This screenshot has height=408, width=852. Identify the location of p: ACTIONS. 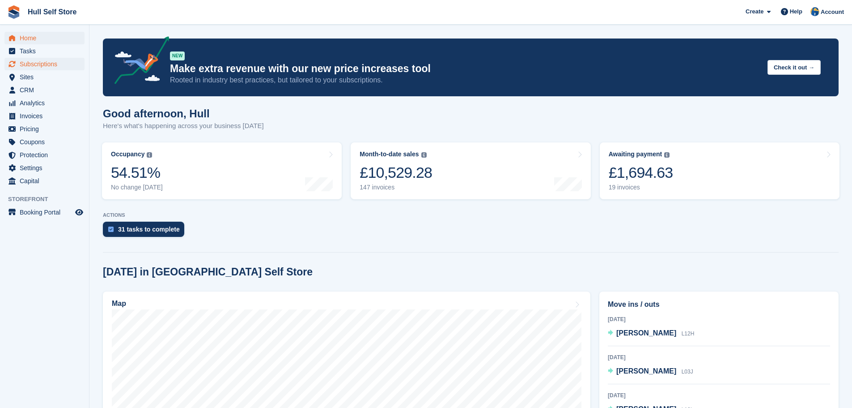
(471, 215).